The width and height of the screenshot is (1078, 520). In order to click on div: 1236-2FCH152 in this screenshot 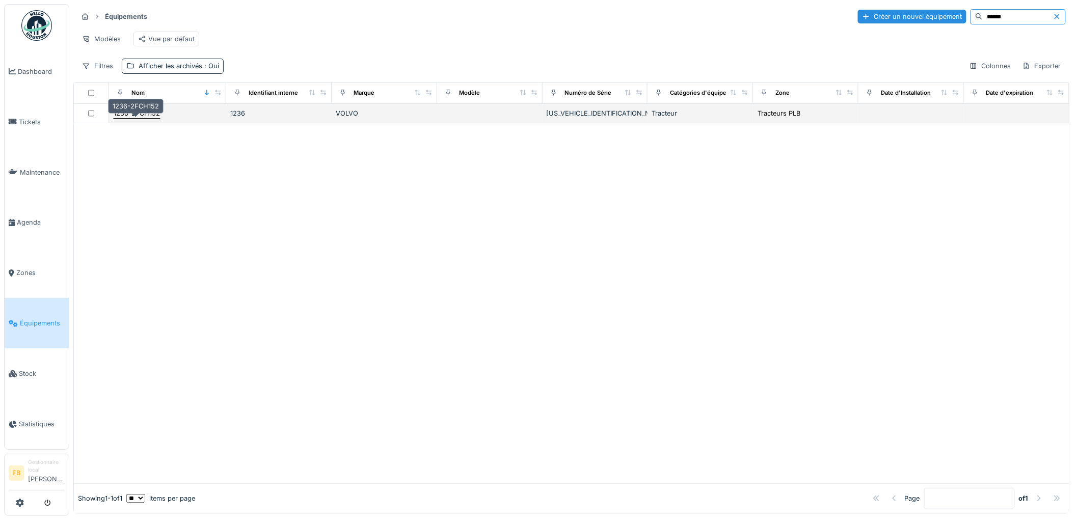, I will do `click(136, 106)`.